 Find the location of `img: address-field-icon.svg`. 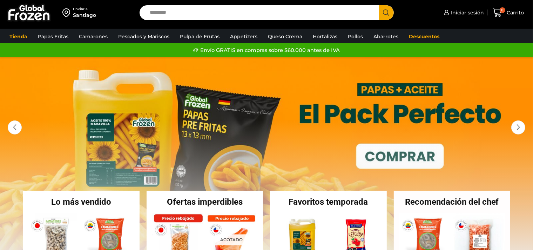

img: address-field-icon.svg is located at coordinates (68, 13).